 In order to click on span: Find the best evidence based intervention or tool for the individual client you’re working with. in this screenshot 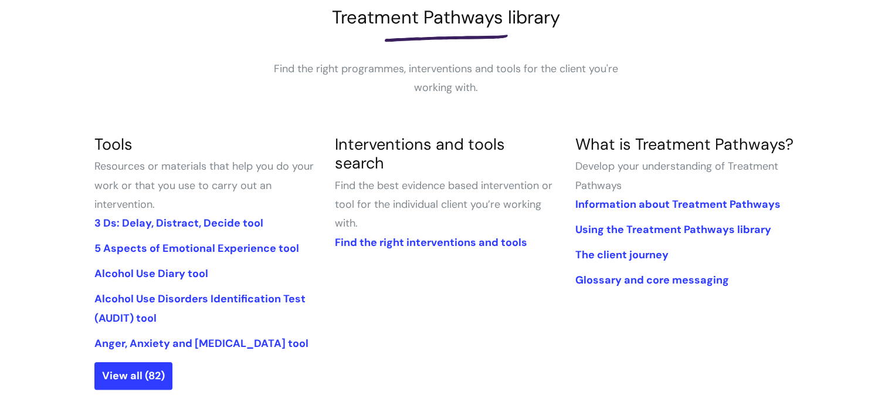, I will do `click(443, 204)`.